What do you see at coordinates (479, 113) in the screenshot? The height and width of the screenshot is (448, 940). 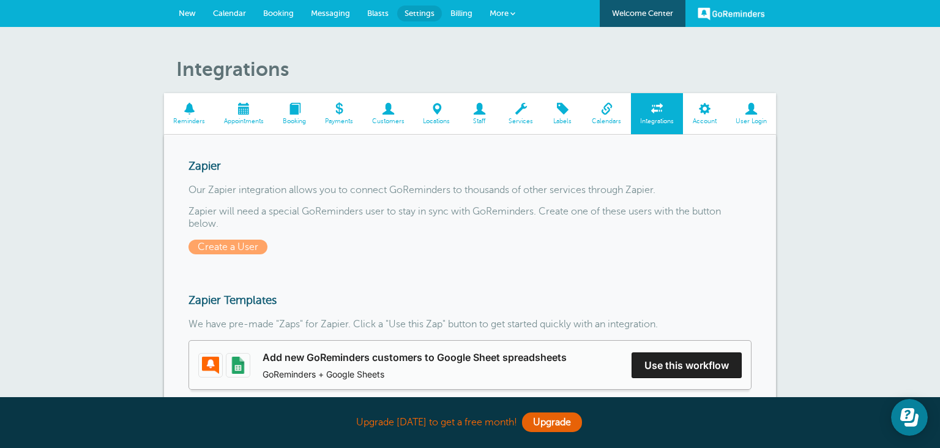 I see `a: Staff` at bounding box center [479, 113].